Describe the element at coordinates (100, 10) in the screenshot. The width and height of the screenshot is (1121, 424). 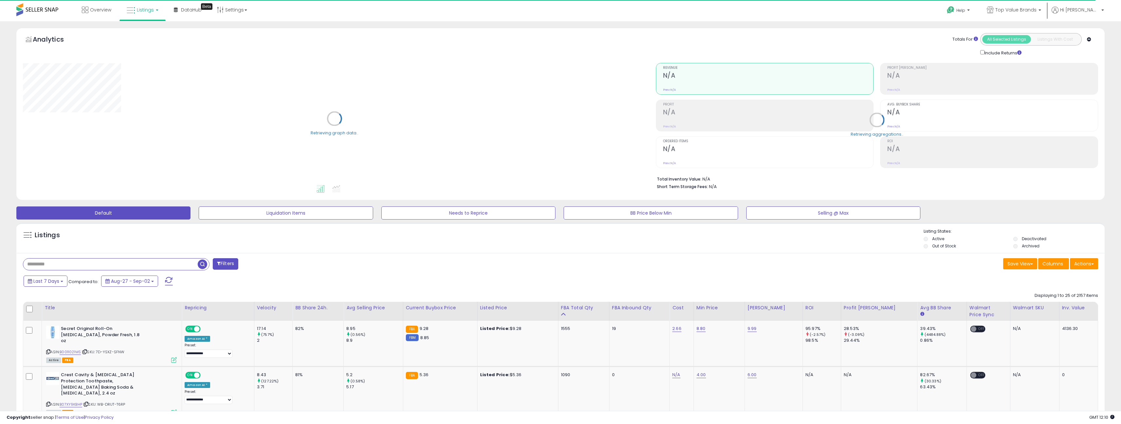
I see `span: Overview` at that location.